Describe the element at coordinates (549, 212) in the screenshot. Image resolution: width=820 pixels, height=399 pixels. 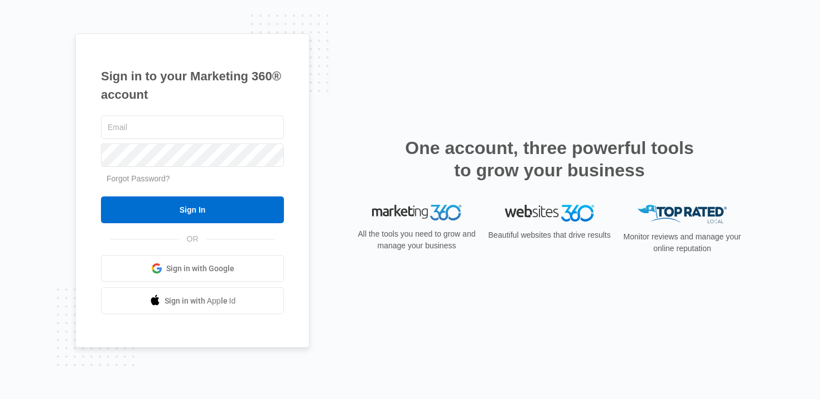
I see `img: Websites 360` at that location.